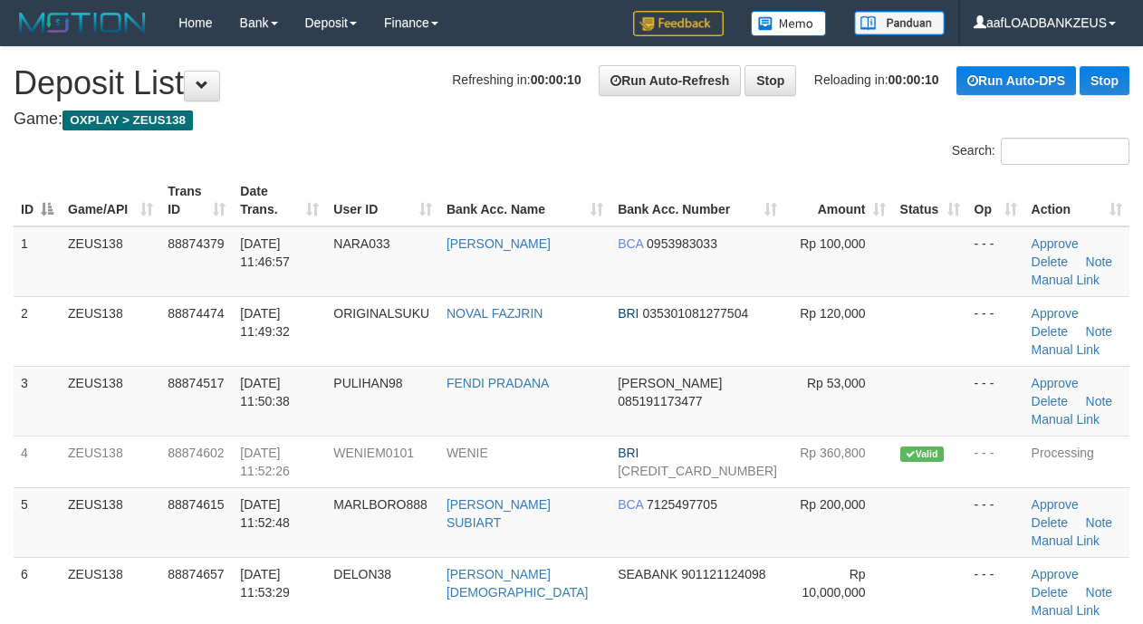 The image size is (1143, 624). Describe the element at coordinates (196, 313) in the screenshot. I see `span: 88874474` at that location.